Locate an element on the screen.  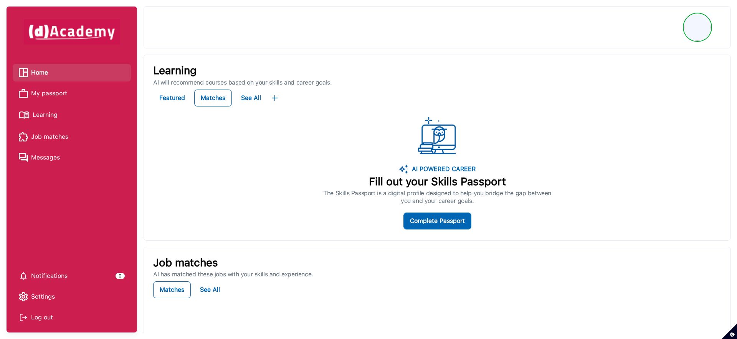
button: Set cookie preferences is located at coordinates (729, 331).